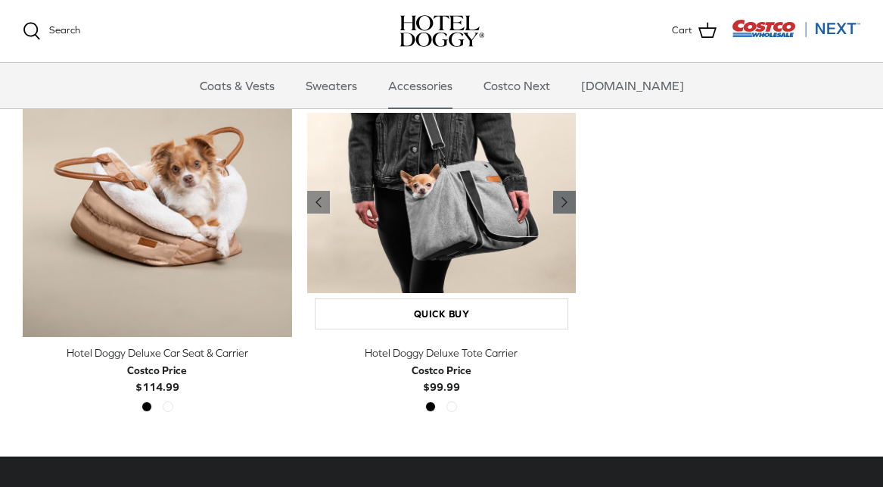  I want to click on div: Hotel Doggy Deluxe Tote Carrier, so click(442, 353).